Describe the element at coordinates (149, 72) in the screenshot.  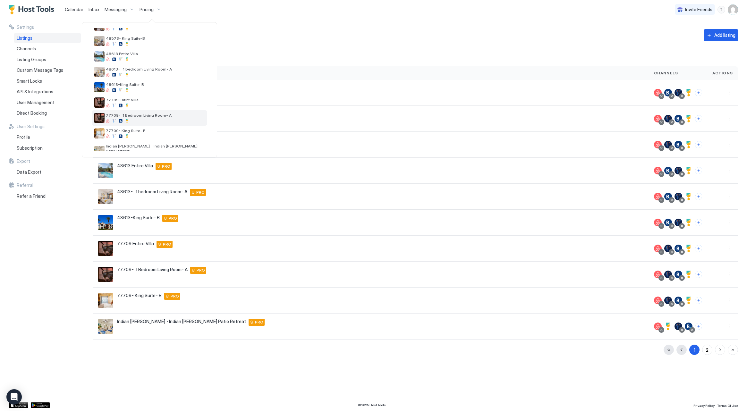
I see `a: listing image48613- 1 bedroom Living Room- A` at that location.